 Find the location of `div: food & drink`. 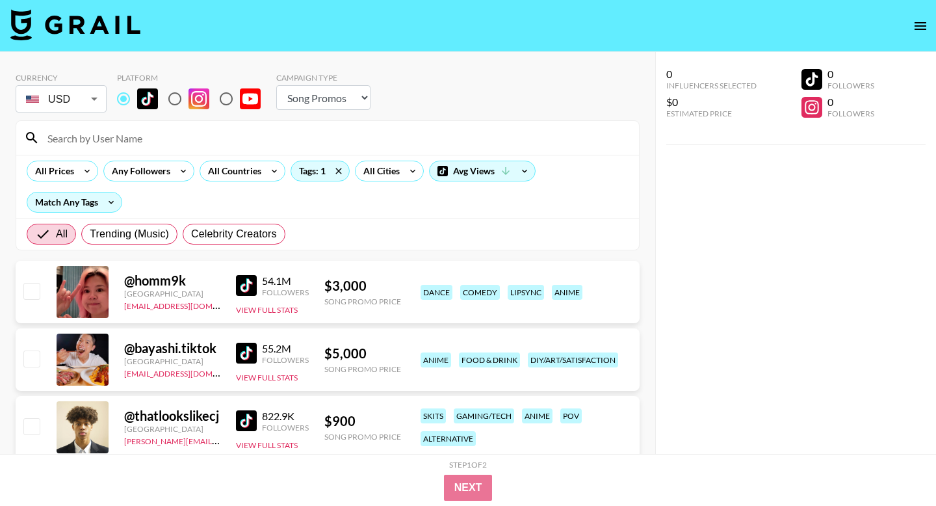

div: food & drink is located at coordinates (489, 359).